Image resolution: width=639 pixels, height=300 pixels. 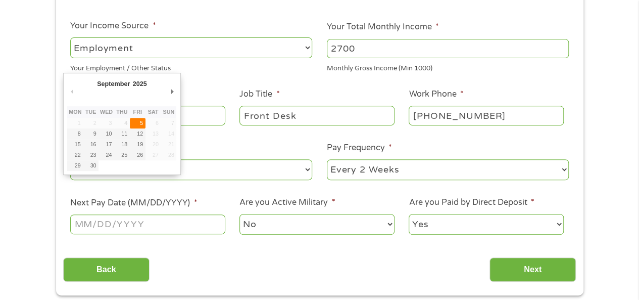 What do you see at coordinates (137, 133) in the screenshot?
I see `button: 12` at bounding box center [137, 133].